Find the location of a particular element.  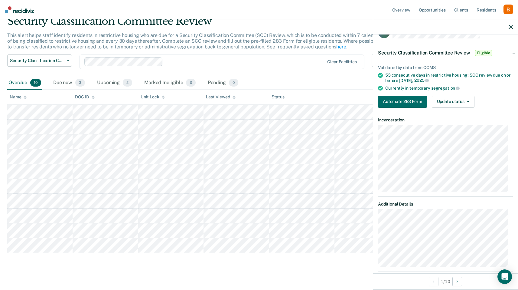

div: Name is located at coordinates (18, 97).